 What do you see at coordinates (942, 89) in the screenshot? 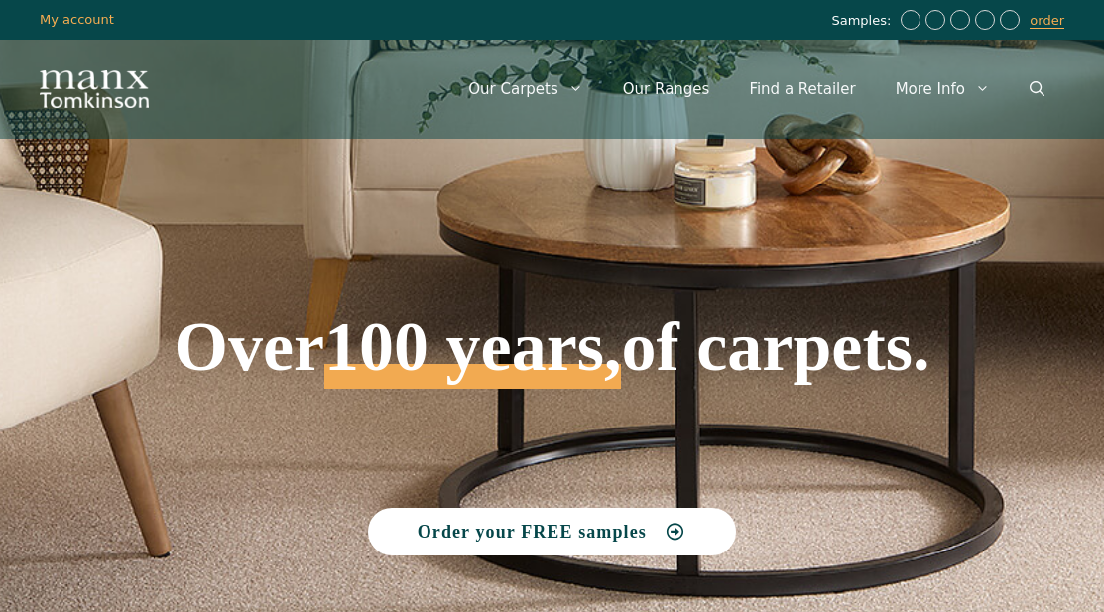
I see `a: More Info` at bounding box center [942, 89].